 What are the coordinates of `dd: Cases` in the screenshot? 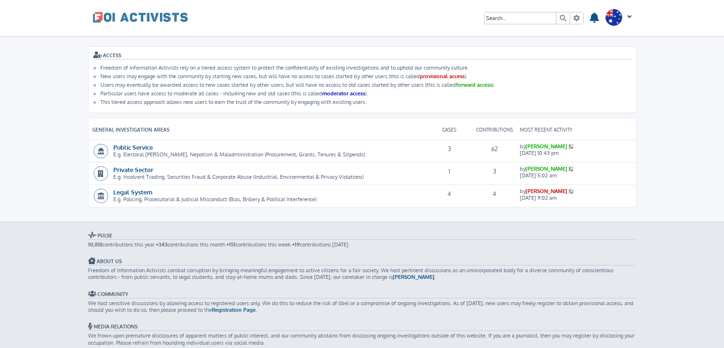 It's located at (449, 130).